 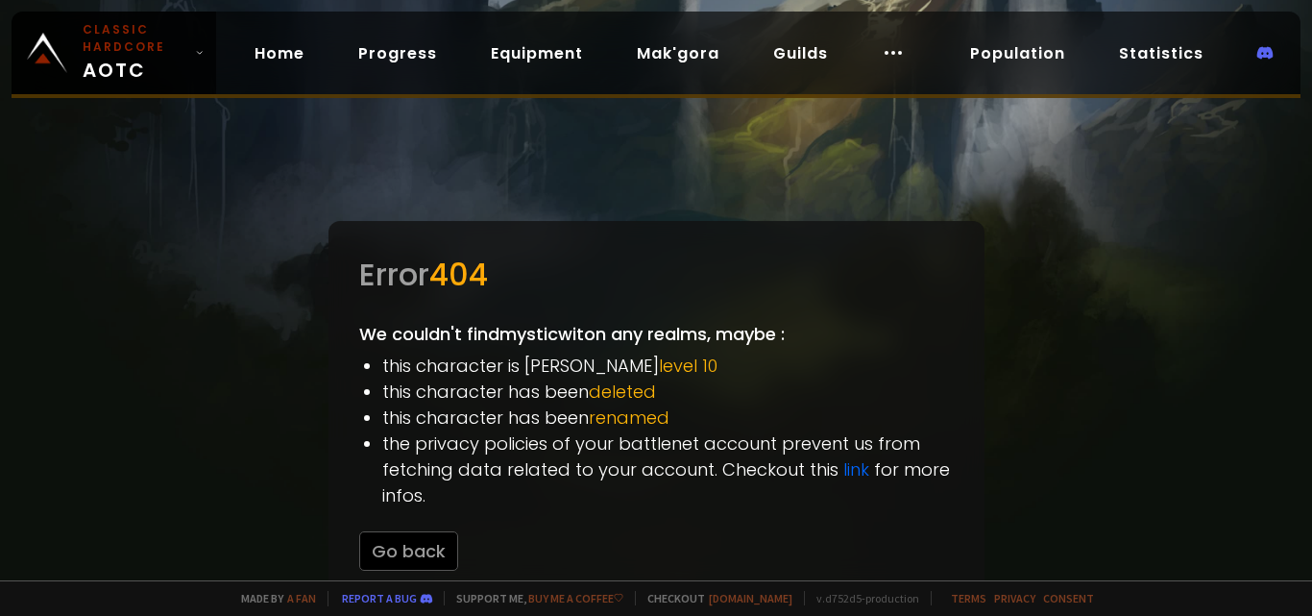 What do you see at coordinates (678, 53) in the screenshot?
I see `a: Mak'gora` at bounding box center [678, 53].